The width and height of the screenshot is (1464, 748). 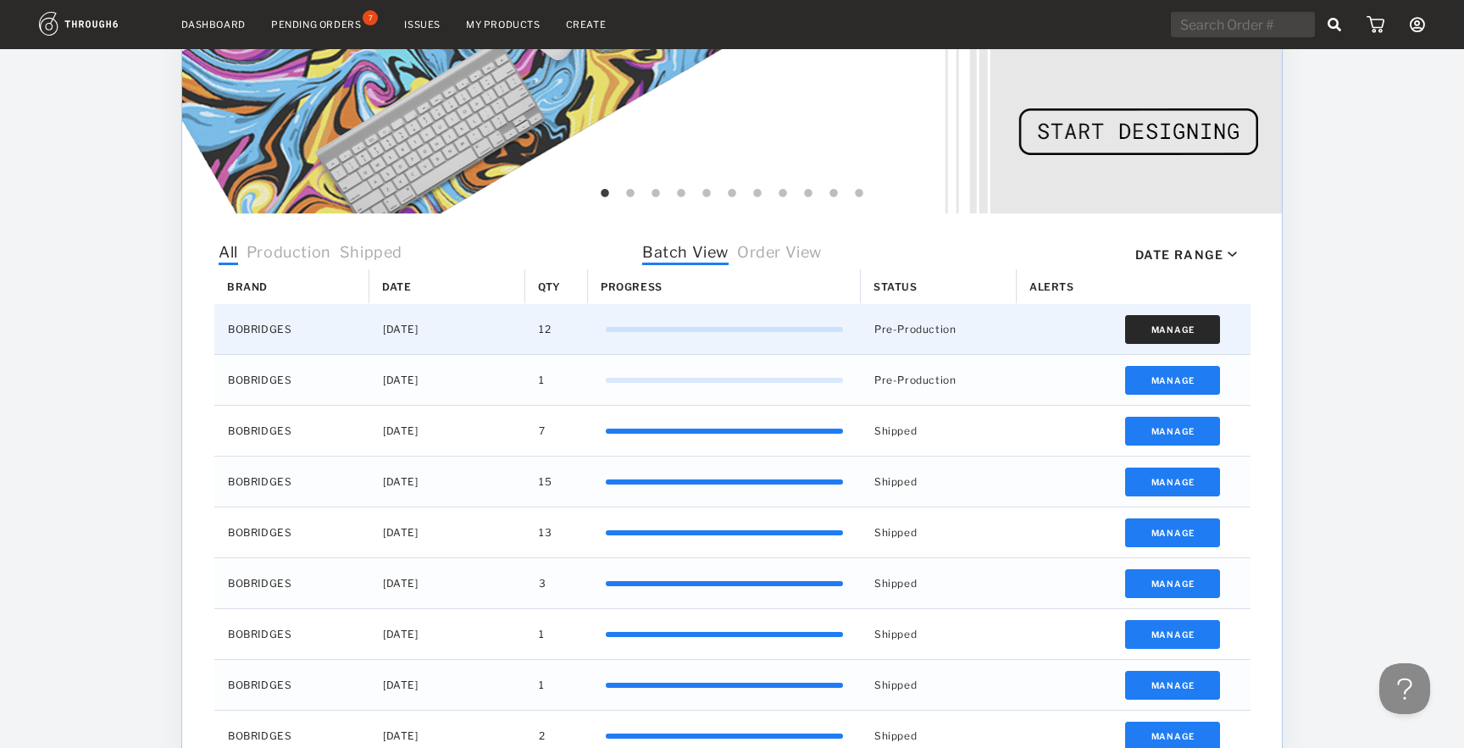 What do you see at coordinates (247, 286) in the screenshot?
I see `span: Brand` at bounding box center [247, 286].